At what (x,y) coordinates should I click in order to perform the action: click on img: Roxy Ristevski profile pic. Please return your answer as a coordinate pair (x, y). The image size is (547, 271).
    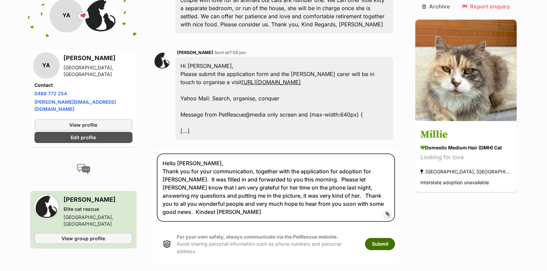
    Looking at the image, I should click on (162, 60).